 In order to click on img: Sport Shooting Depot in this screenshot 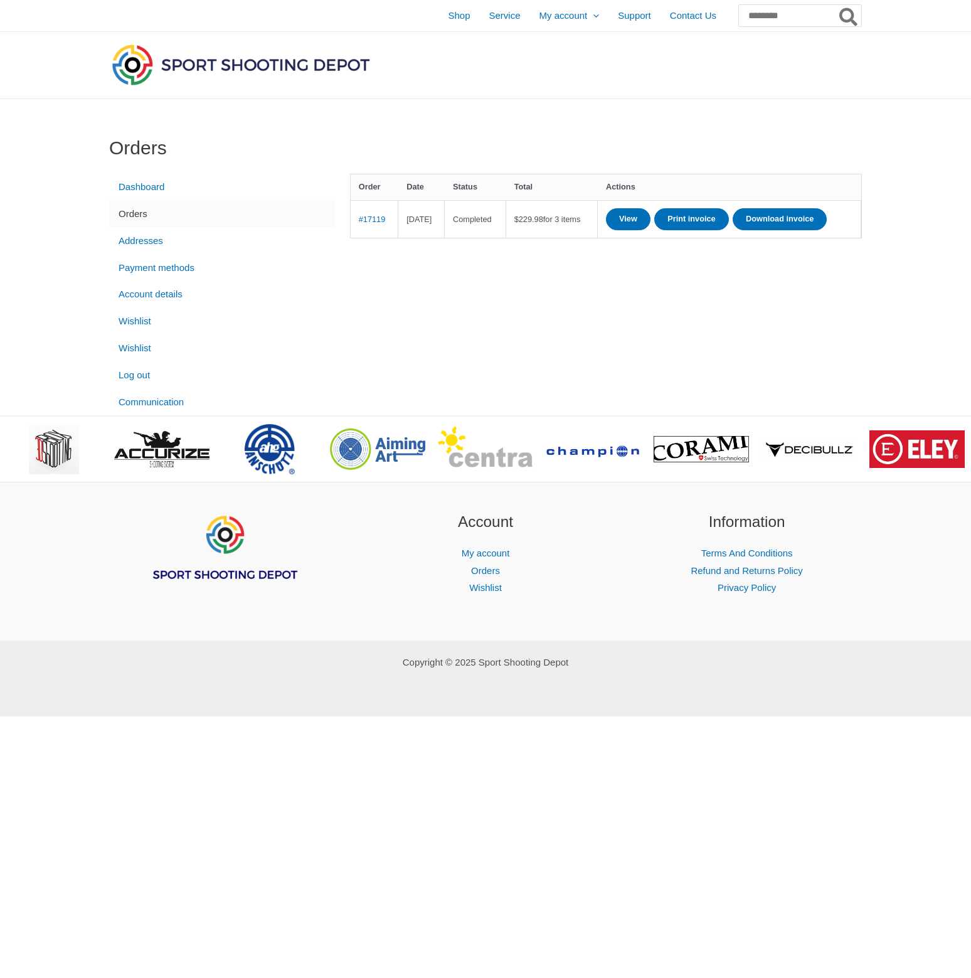, I will do `click(241, 65)`.